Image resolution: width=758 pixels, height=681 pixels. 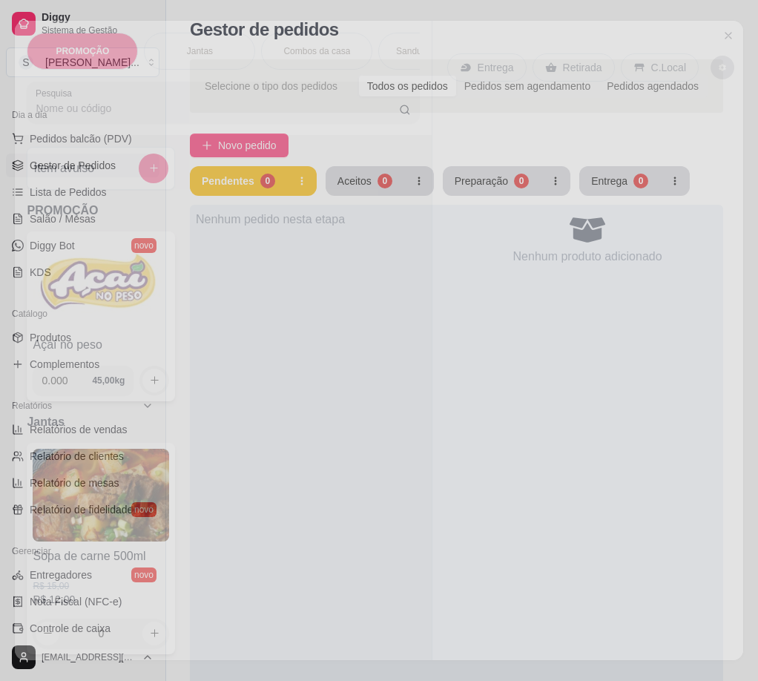 I want to click on p: Entrega, so click(x=495, y=67).